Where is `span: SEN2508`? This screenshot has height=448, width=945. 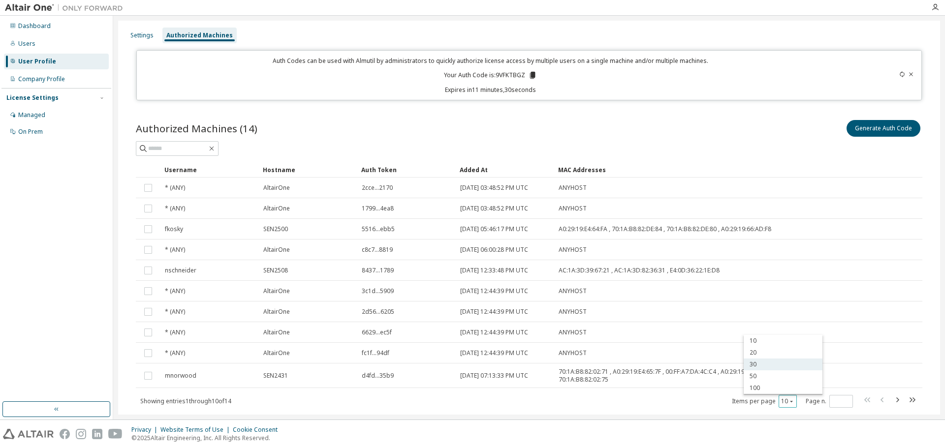 span: SEN2508 is located at coordinates (276, 271).